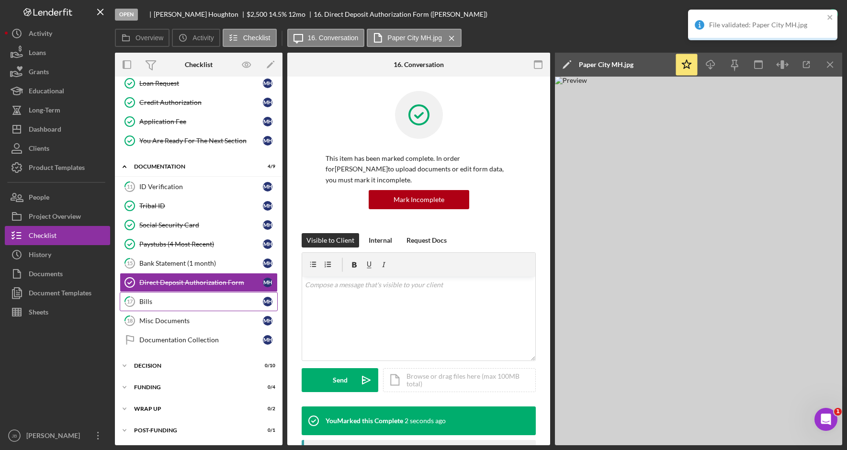 Image resolution: width=847 pixels, height=450 pixels. What do you see at coordinates (419, 200) in the screenshot?
I see `div: Mark Incomplete` at bounding box center [419, 200].